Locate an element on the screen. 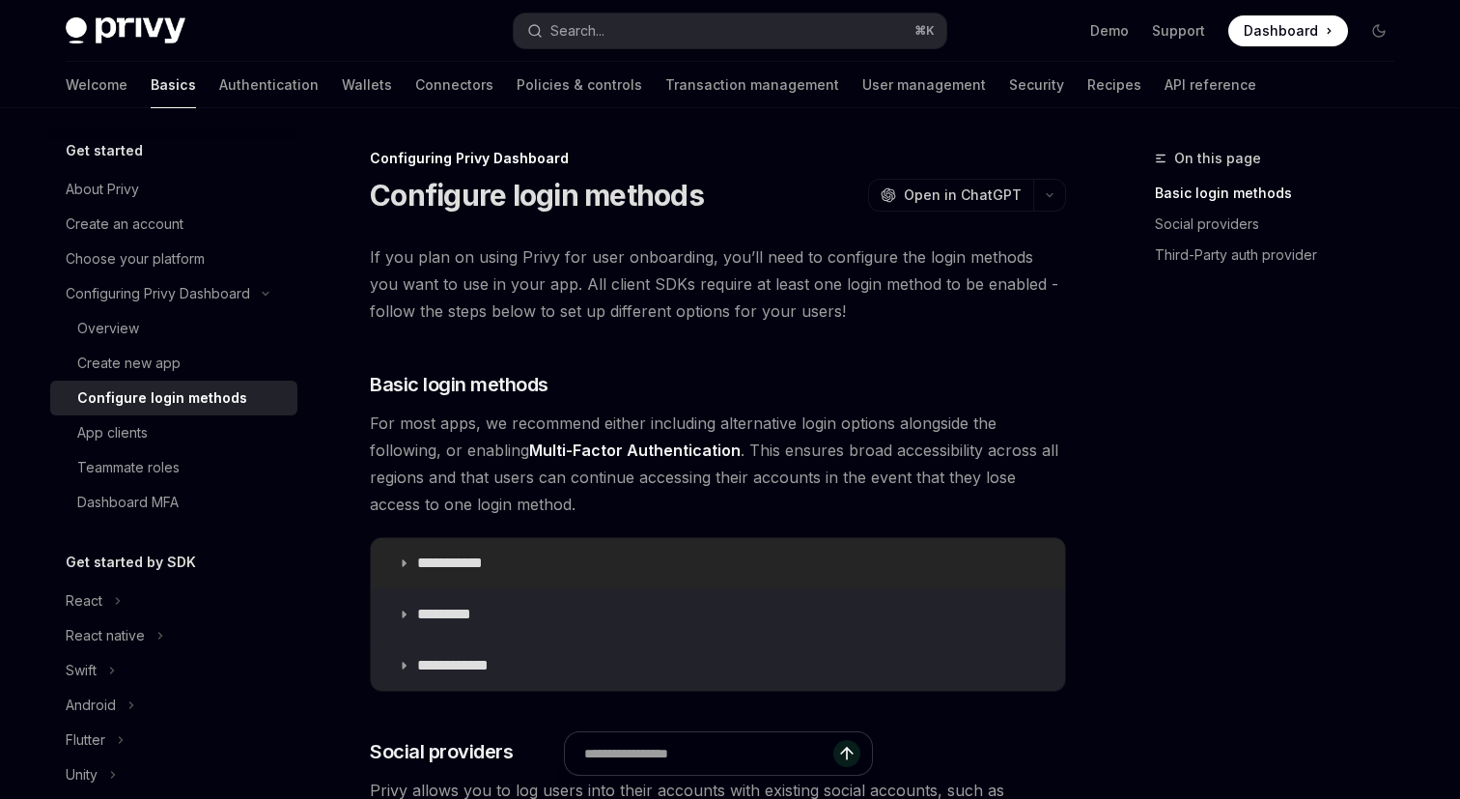 The image size is (1460, 799). a: Recipes is located at coordinates (1114, 85).